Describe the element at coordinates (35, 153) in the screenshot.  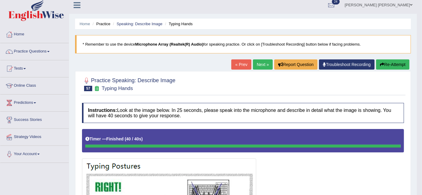
I see `a: Your Account` at that location.